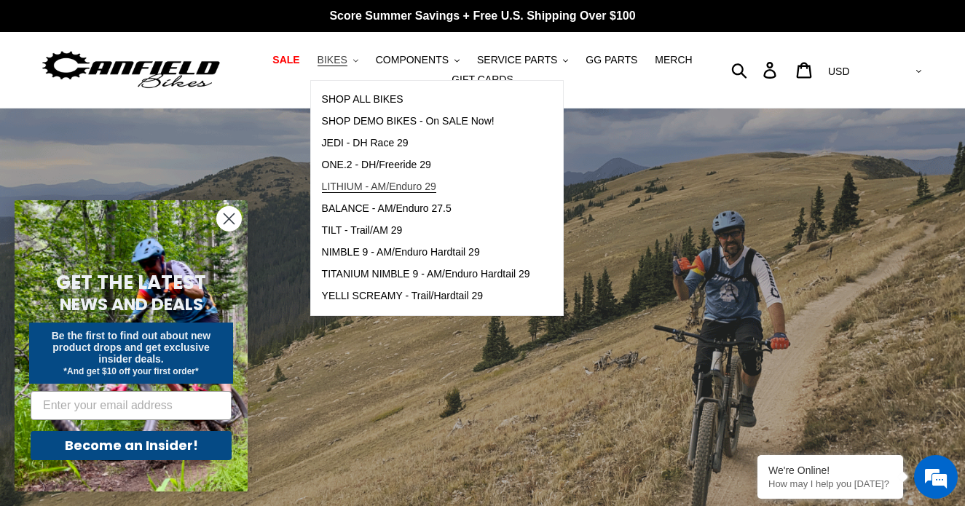 The image size is (965, 506). What do you see at coordinates (363, 99) in the screenshot?
I see `span: SHOP ALL BIKES` at bounding box center [363, 99].